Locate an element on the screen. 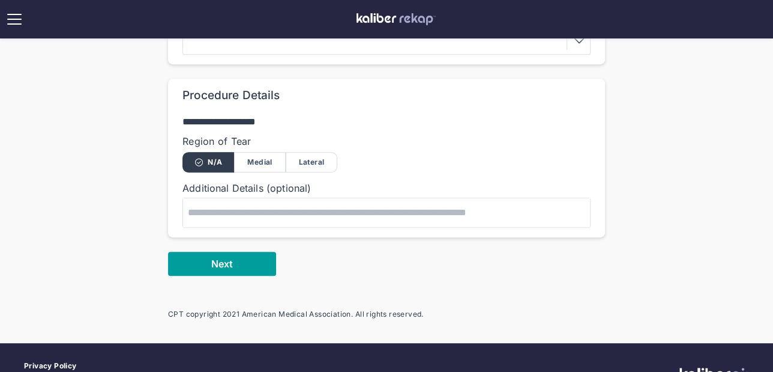  img: open menu icon is located at coordinates (14, 19).